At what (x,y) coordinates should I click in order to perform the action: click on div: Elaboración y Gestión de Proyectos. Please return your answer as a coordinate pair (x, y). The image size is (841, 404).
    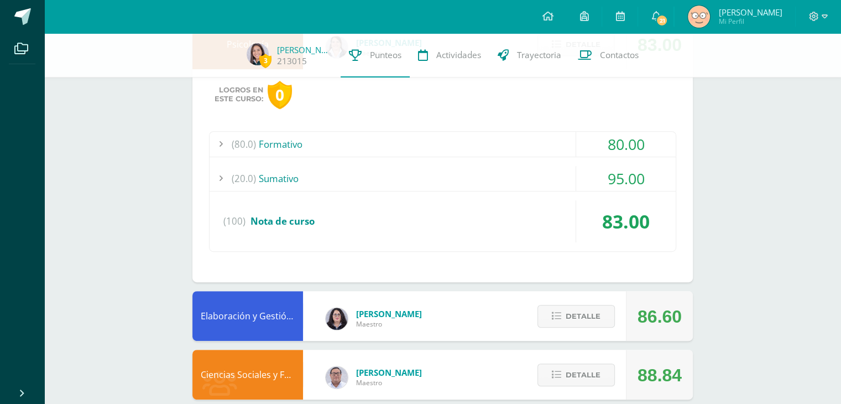
    Looking at the image, I should click on (248, 316).